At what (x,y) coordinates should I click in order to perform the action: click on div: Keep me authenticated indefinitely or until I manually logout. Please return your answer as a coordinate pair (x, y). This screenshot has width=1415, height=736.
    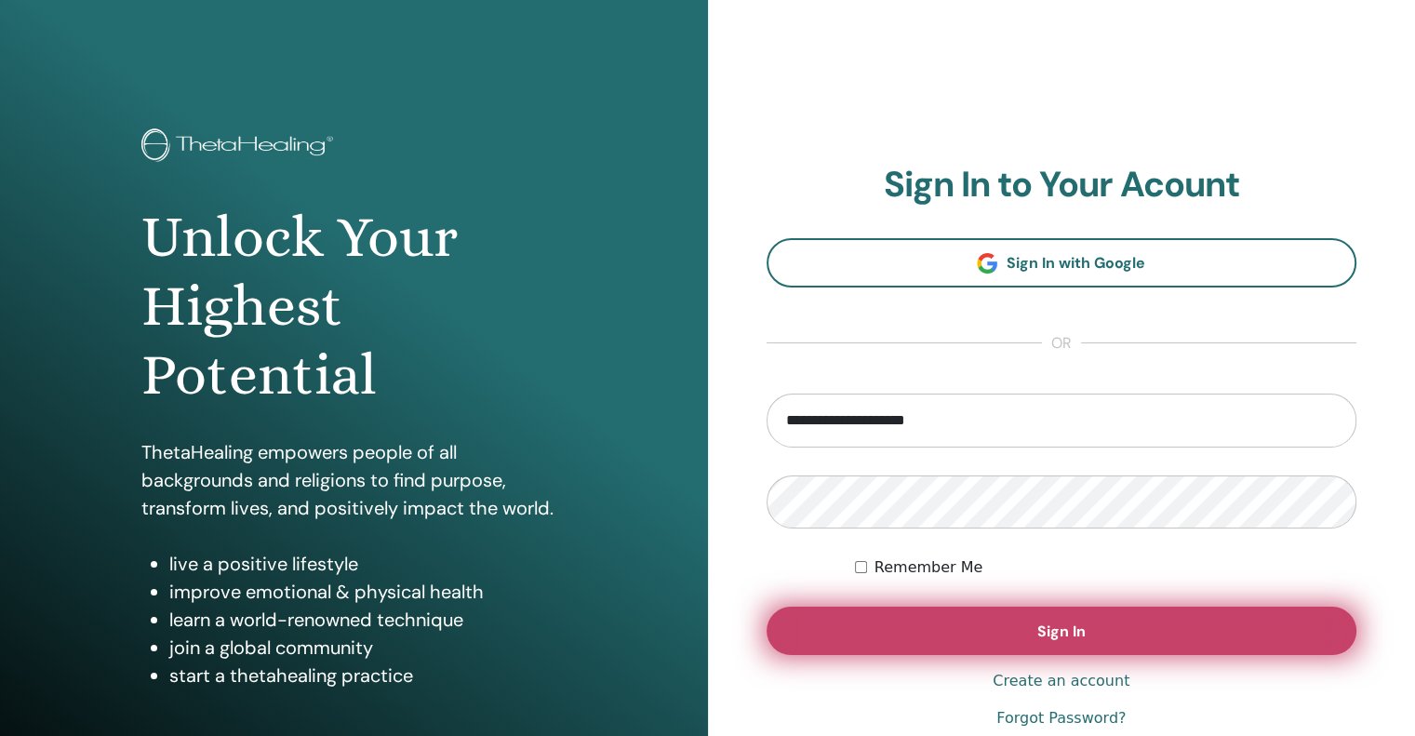
    Looking at the image, I should click on (1105, 567).